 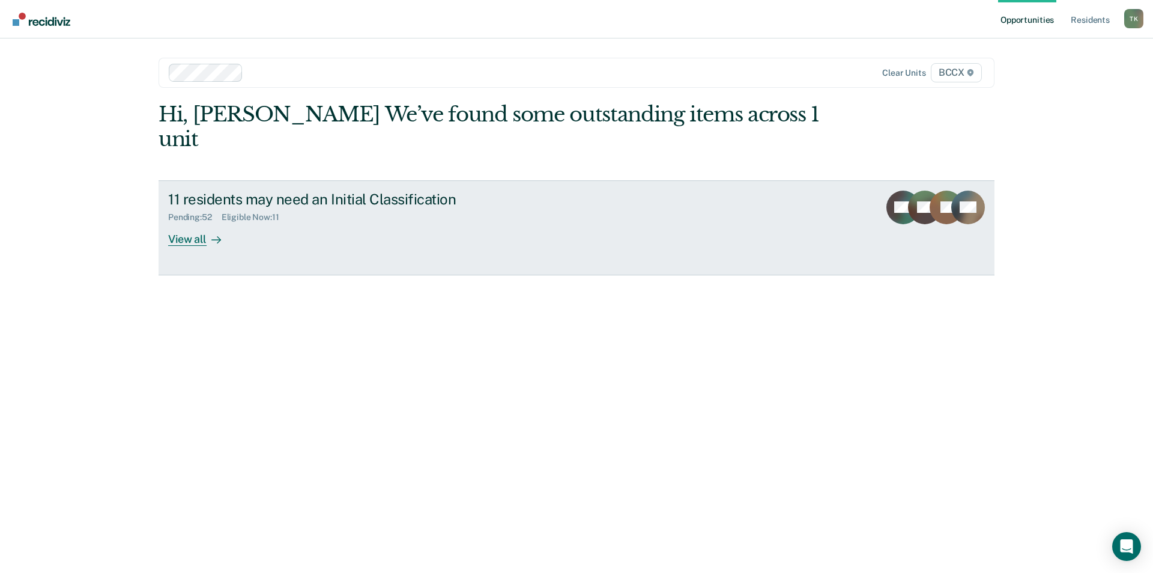 I want to click on a: 11 residents may need an Initial ClassificationPending:52Eligible Now:11View all, so click(x=577, y=228).